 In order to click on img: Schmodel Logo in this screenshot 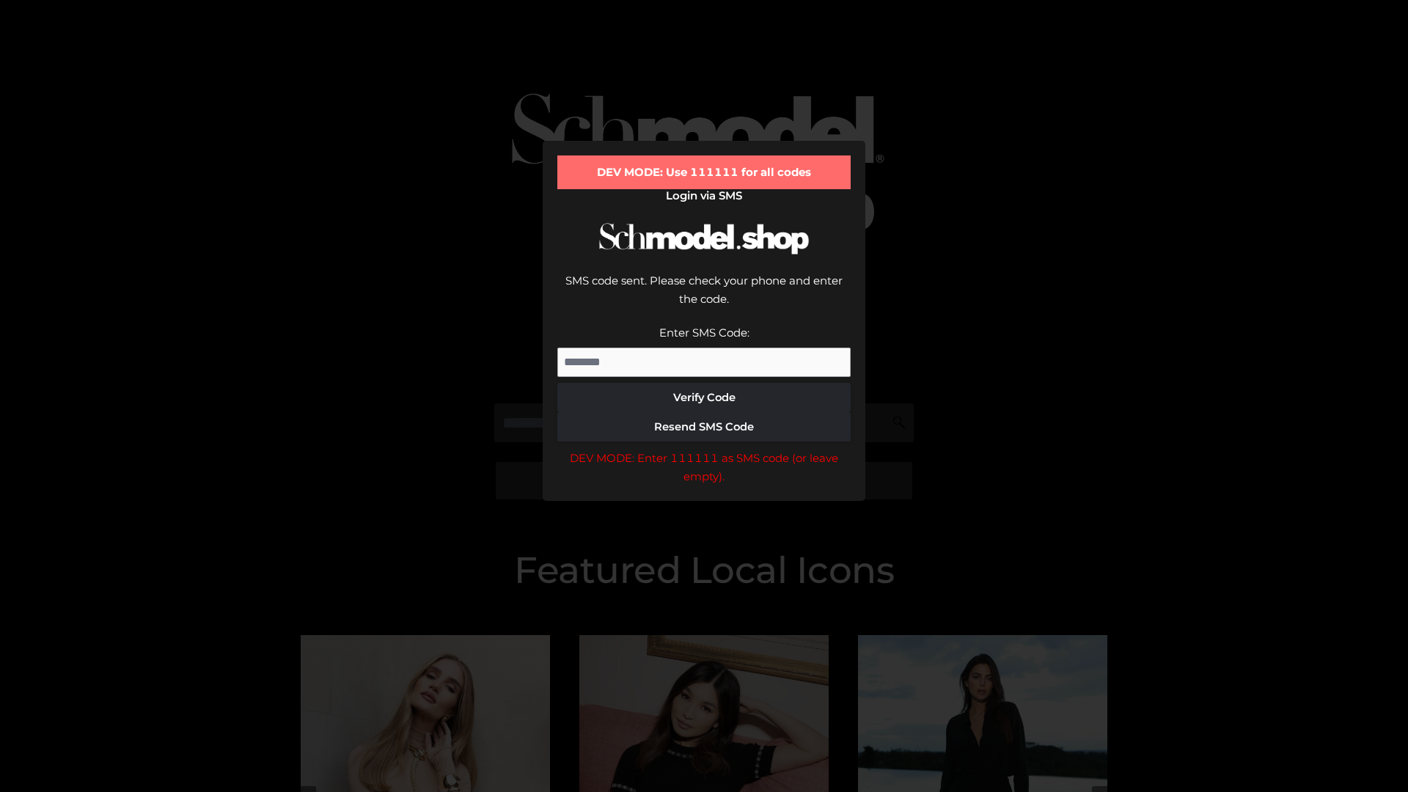, I will do `click(704, 238)`.